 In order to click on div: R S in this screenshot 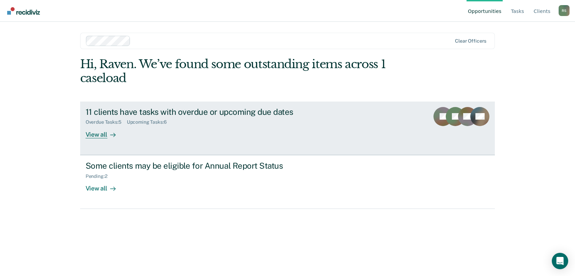, I will do `click(564, 11)`.